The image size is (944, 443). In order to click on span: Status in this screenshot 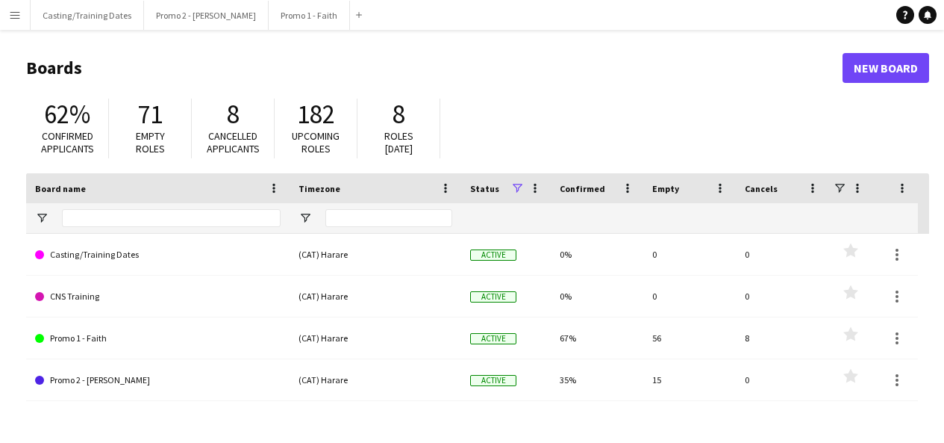, I will do `click(484, 188)`.